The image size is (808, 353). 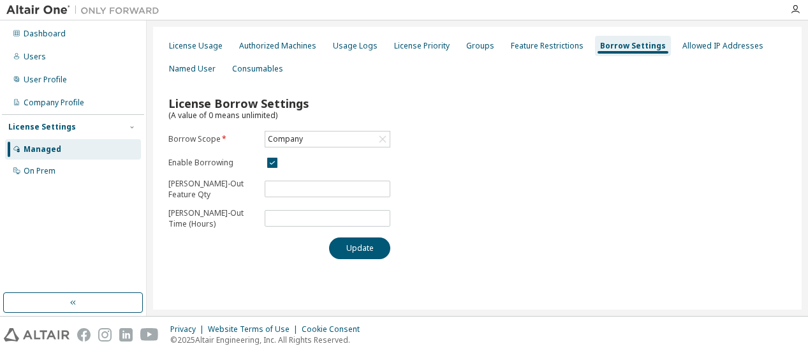 What do you see at coordinates (254, 329) in the screenshot?
I see `div: Website Terms of Use` at bounding box center [254, 329].